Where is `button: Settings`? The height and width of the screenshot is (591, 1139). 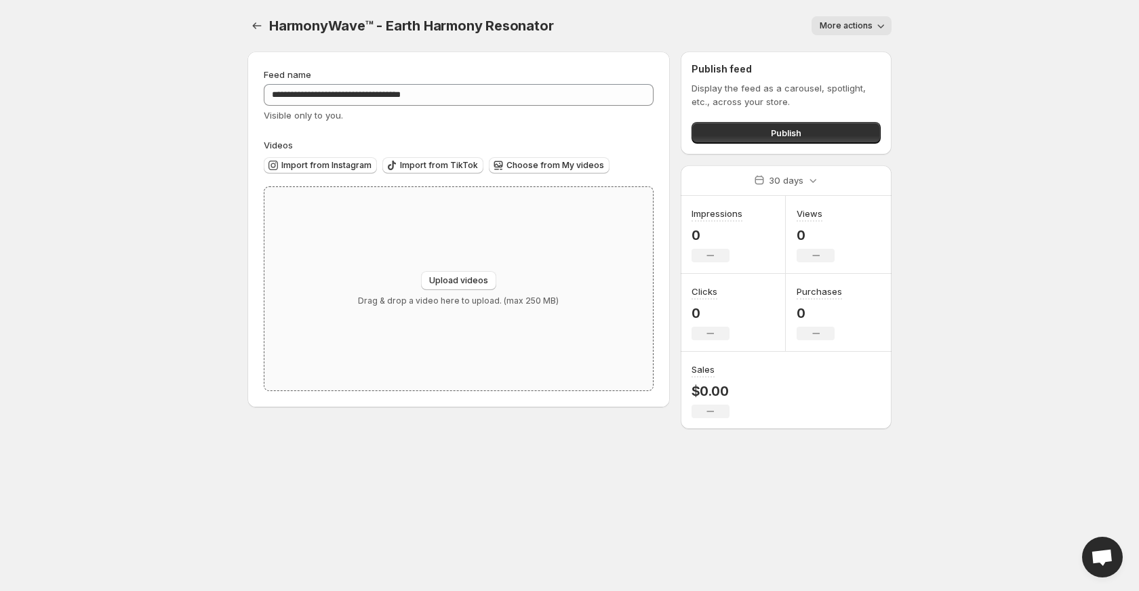
button: Settings is located at coordinates (257, 26).